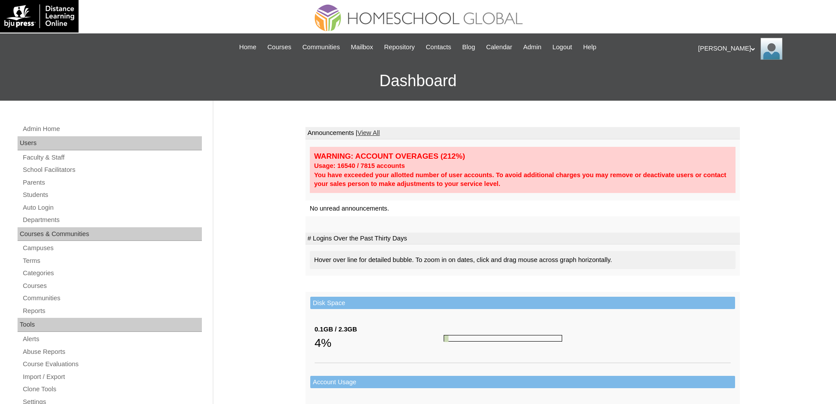  I want to click on div: Tools, so click(110, 324).